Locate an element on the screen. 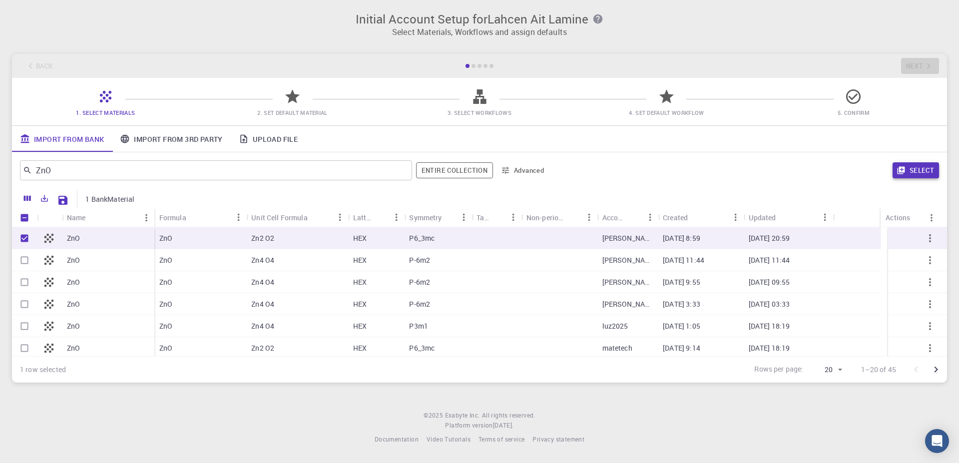 This screenshot has height=463, width=959. span: Platform version is located at coordinates (468, 425).